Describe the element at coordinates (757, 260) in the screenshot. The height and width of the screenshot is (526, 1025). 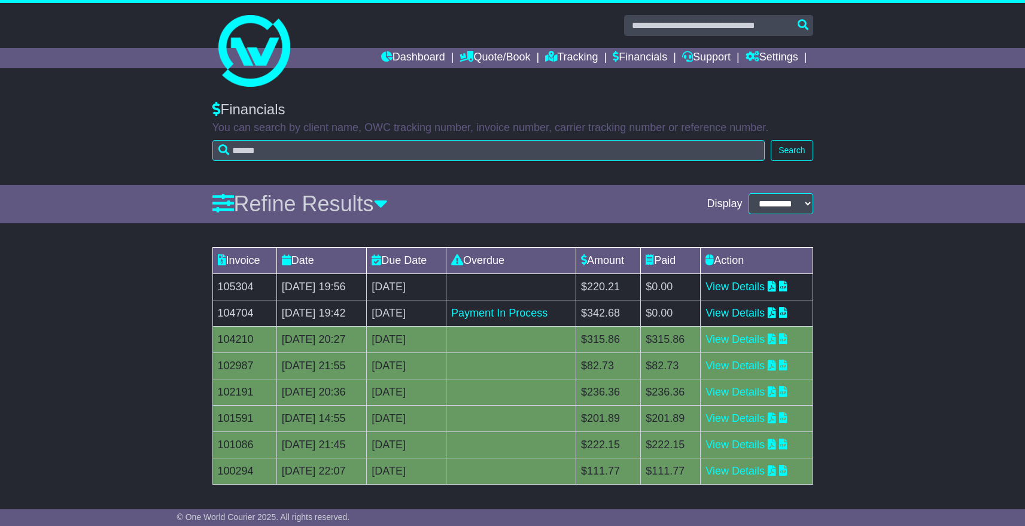
I see `td: Action` at that location.